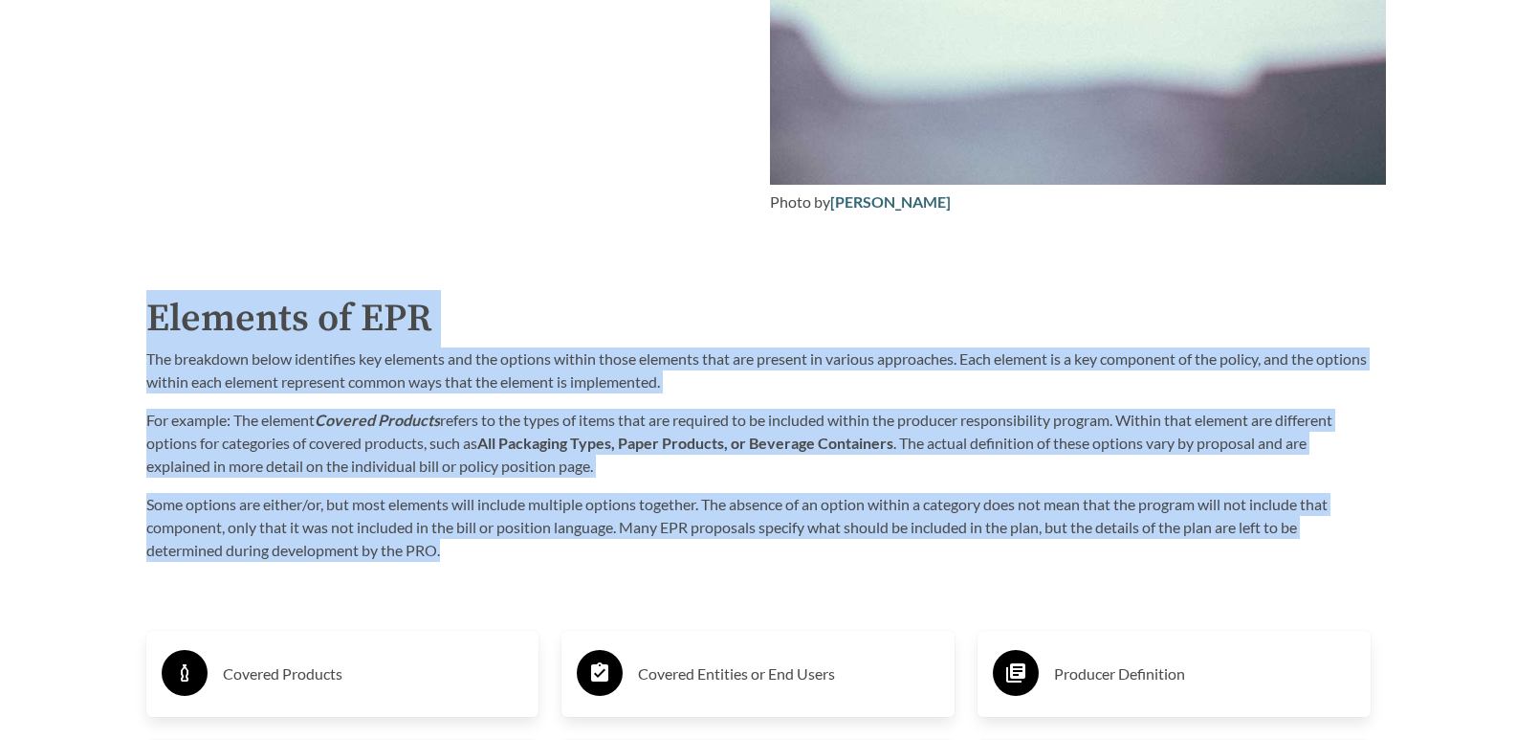 This screenshot has width=1516, height=740. Describe the element at coordinates (377, 419) in the screenshot. I see `strong: Covered Products` at that location.